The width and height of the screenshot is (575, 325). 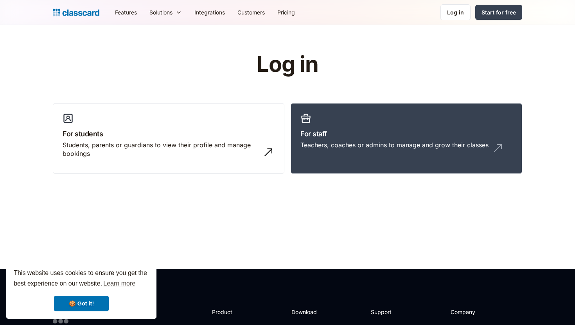 What do you see at coordinates (498, 12) in the screenshot?
I see `a: Start for free` at bounding box center [498, 12].